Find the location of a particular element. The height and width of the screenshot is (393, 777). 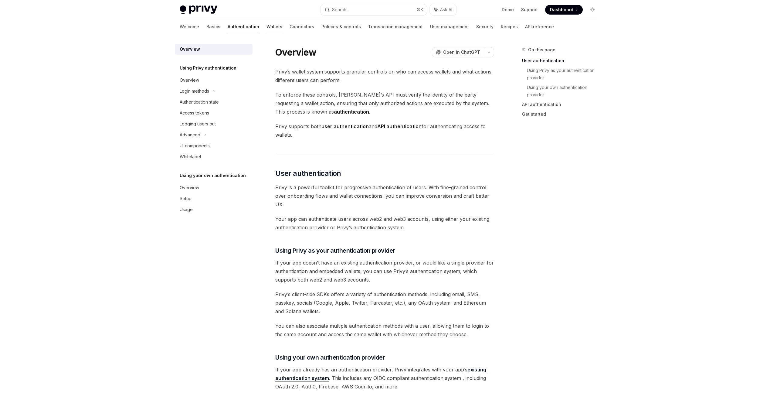

span: Using Privy as your authentication provider is located at coordinates (335, 250).